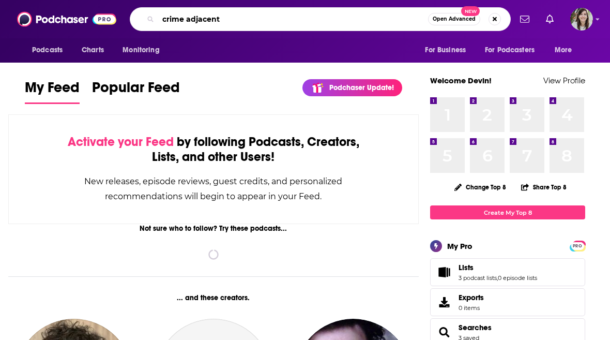  Describe the element at coordinates (47, 50) in the screenshot. I see `span: Podcasts` at that location.